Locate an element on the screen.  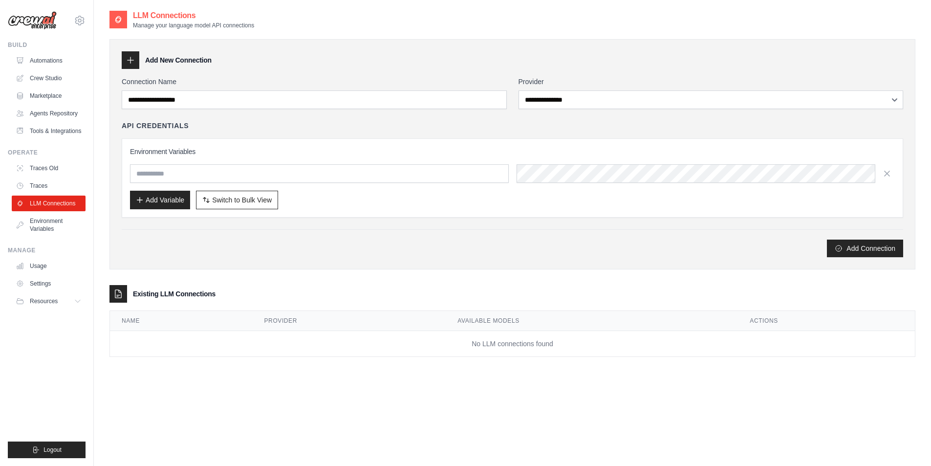
span: Resources is located at coordinates (44, 301).